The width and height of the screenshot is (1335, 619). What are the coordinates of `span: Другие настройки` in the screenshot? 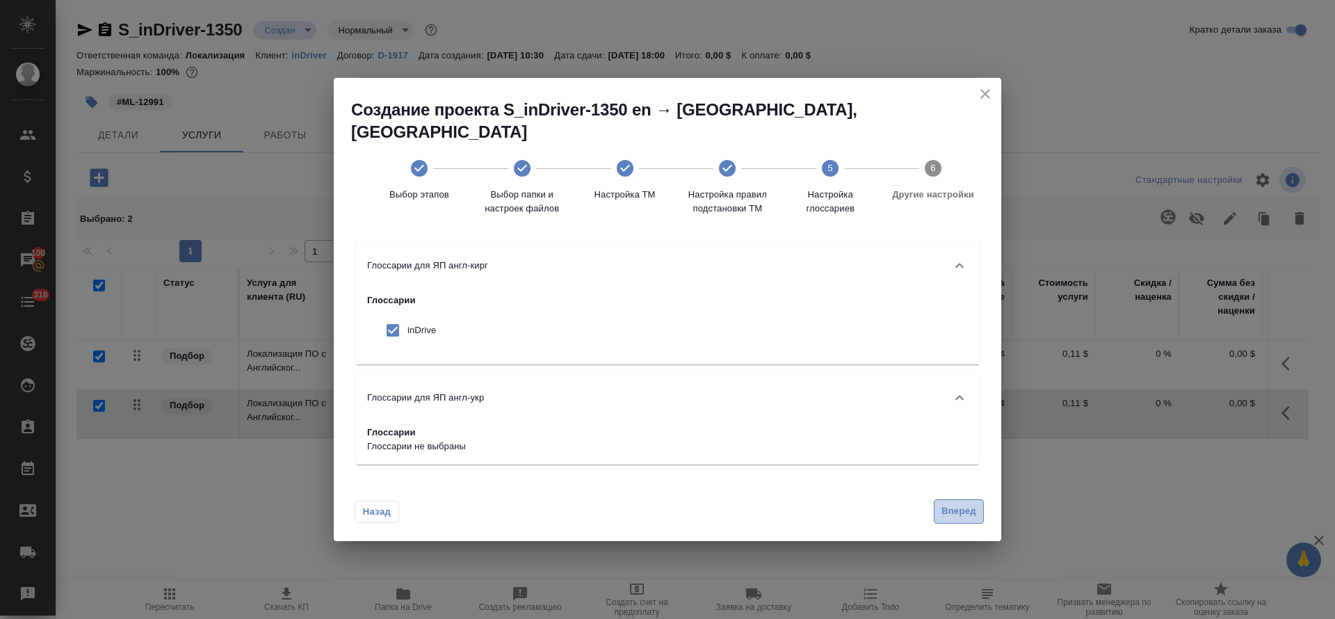 It's located at (933, 195).